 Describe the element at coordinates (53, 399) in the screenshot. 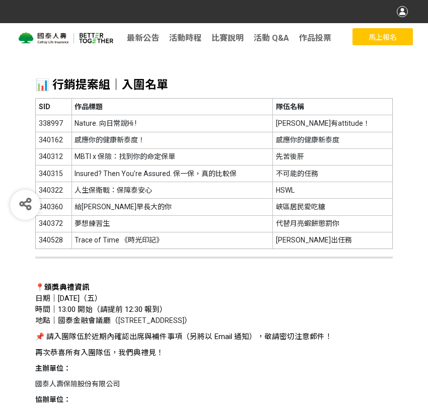

I see `strong: 協辦單位：` at that location.